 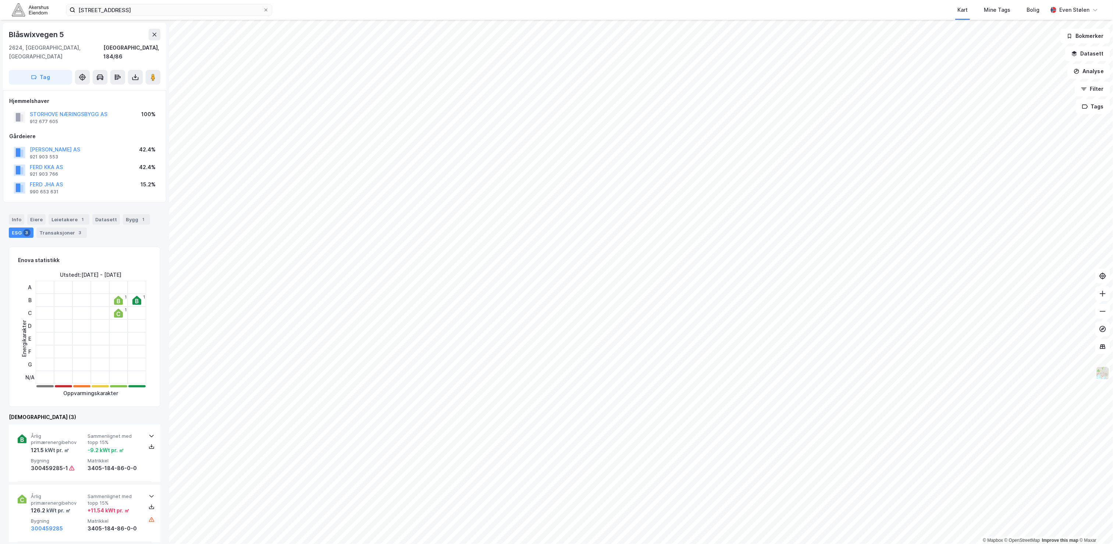 What do you see at coordinates (44, 174) in the screenshot?
I see `div: 921 903 766` at bounding box center [44, 174].